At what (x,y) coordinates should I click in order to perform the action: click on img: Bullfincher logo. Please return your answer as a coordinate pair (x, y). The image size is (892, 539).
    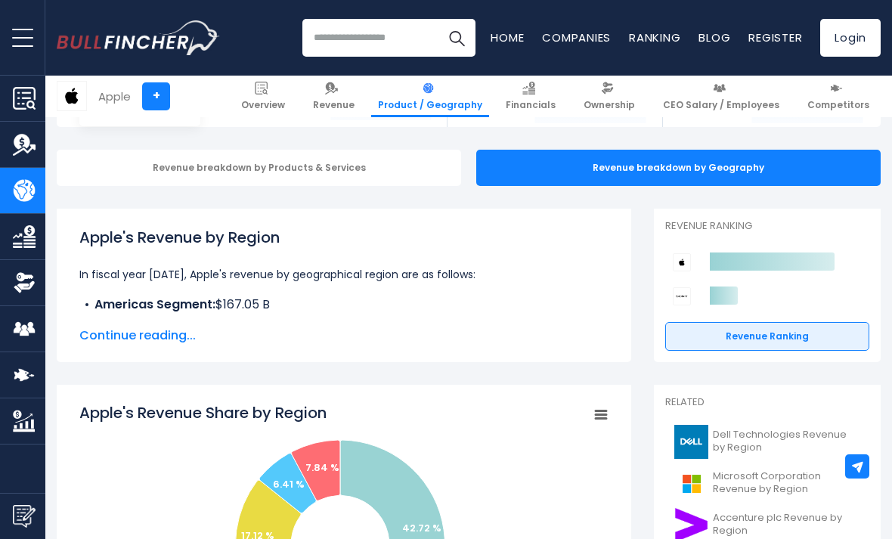
    Looking at the image, I should click on (138, 38).